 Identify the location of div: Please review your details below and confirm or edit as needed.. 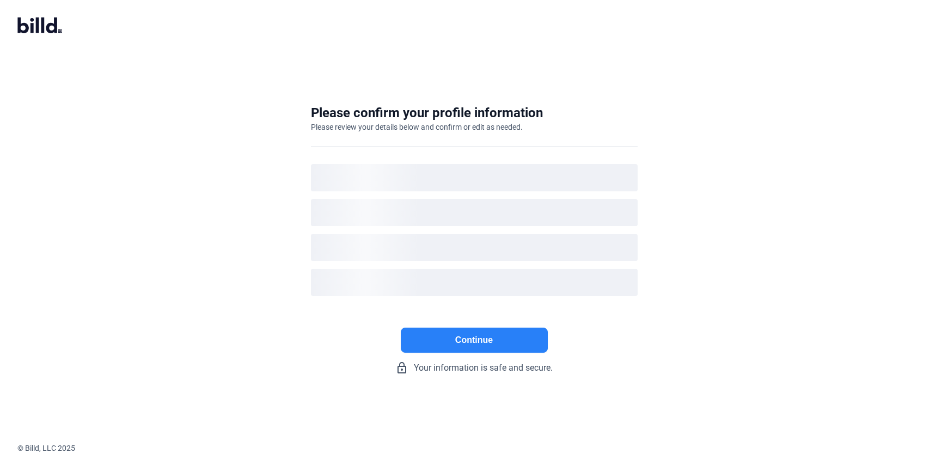
(417, 127).